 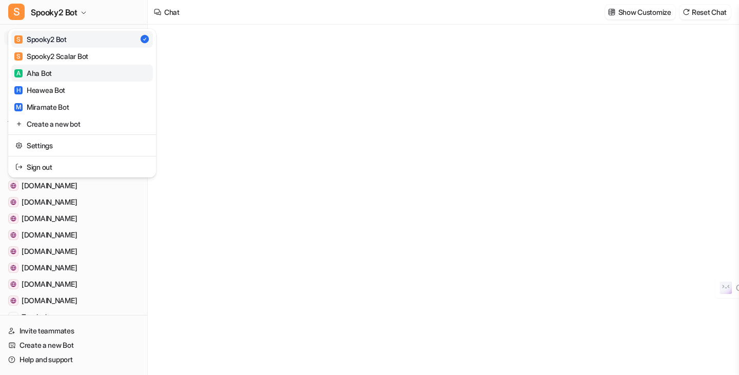 I want to click on span: M, so click(x=18, y=107).